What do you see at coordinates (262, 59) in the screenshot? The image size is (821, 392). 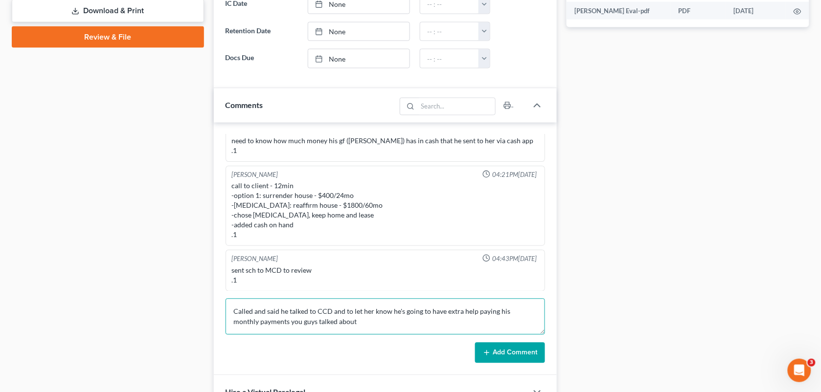 I see `label: Docs Due` at bounding box center [262, 59].